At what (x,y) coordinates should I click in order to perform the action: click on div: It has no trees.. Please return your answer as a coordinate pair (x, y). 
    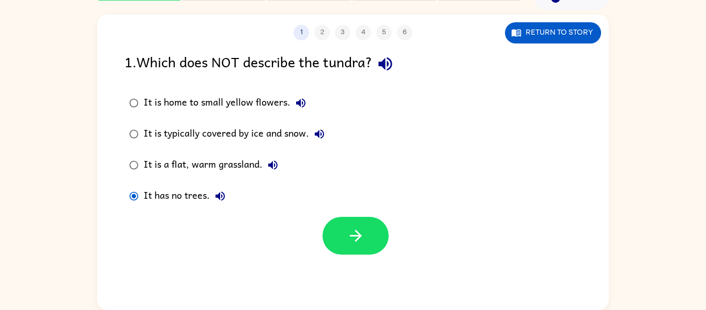
    Looking at the image, I should click on (187, 196).